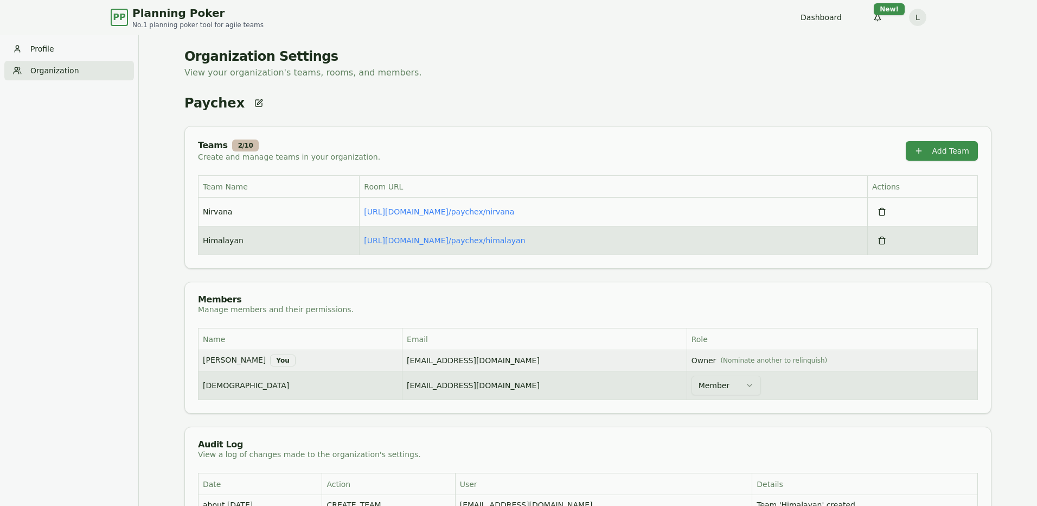 The width and height of the screenshot is (1037, 506). What do you see at coordinates (289, 157) in the screenshot?
I see `div: Create and manage teams in your organization.` at bounding box center [289, 157].